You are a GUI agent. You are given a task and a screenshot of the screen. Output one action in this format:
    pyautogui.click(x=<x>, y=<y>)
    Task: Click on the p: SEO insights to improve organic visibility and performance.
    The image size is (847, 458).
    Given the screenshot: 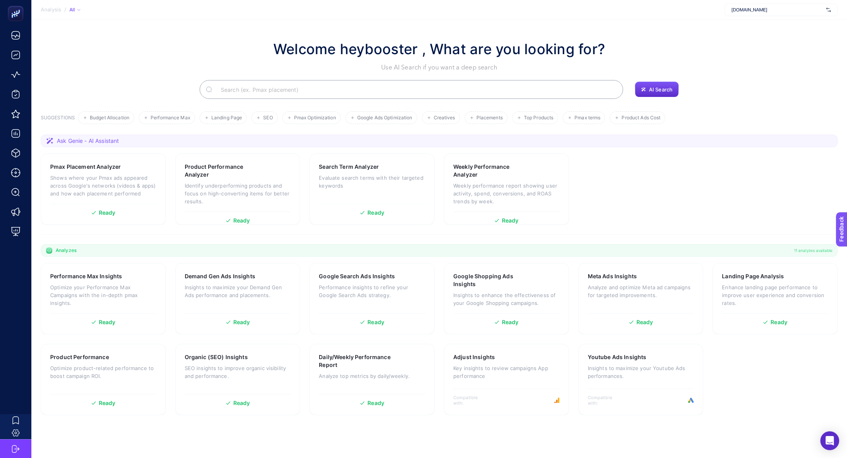 What is the action you would take?
    pyautogui.click(x=238, y=372)
    